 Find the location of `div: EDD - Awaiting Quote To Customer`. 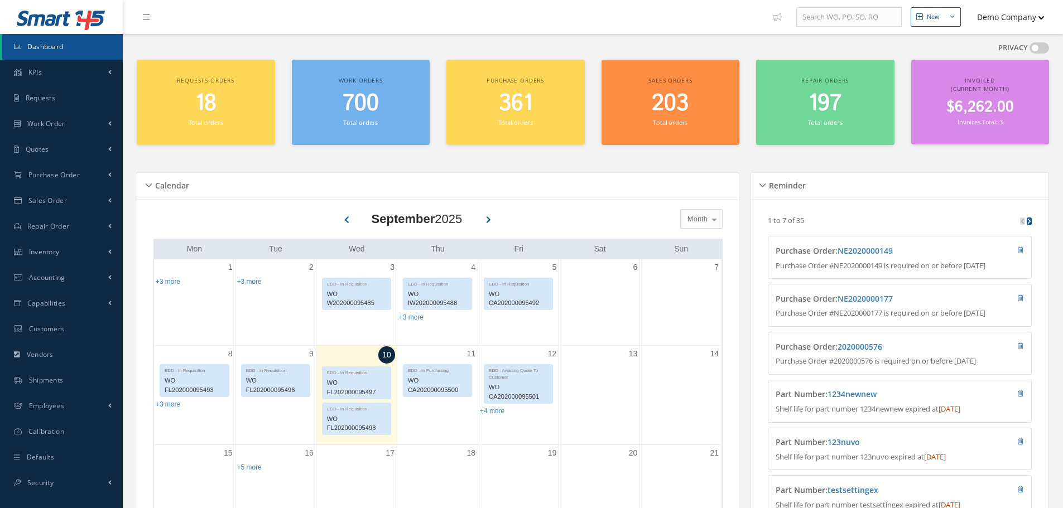

div: EDD - Awaiting Quote To Customer is located at coordinates (518, 373).